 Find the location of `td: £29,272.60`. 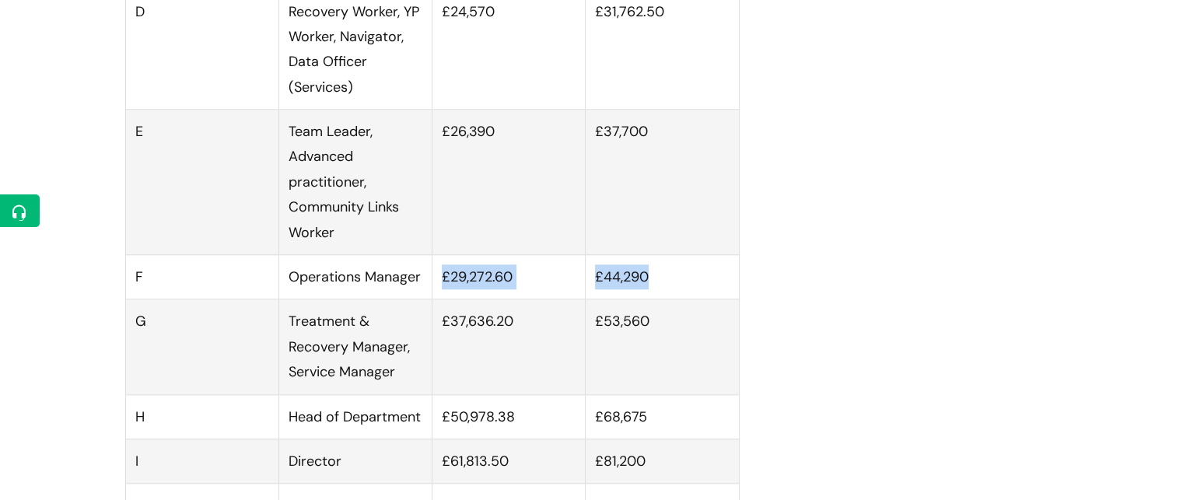

td: £29,272.60 is located at coordinates (509, 277).